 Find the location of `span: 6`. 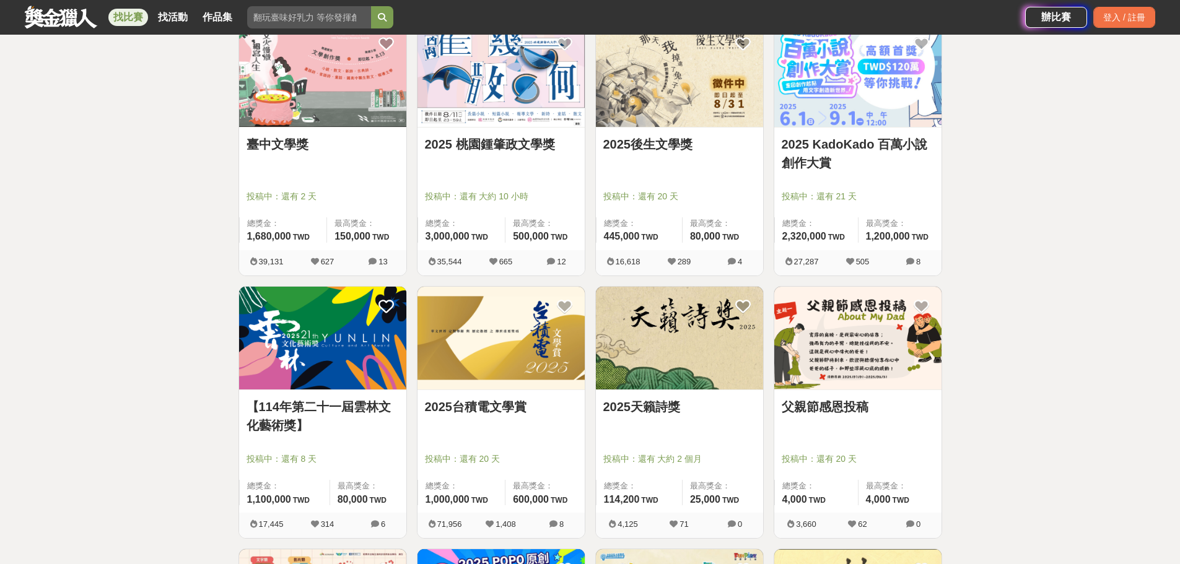

span: 6 is located at coordinates (383, 524).